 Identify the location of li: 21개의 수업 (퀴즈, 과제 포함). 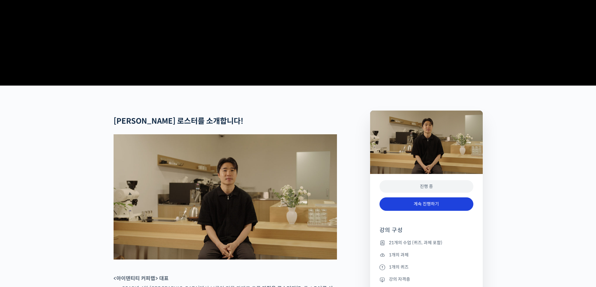
(426, 243).